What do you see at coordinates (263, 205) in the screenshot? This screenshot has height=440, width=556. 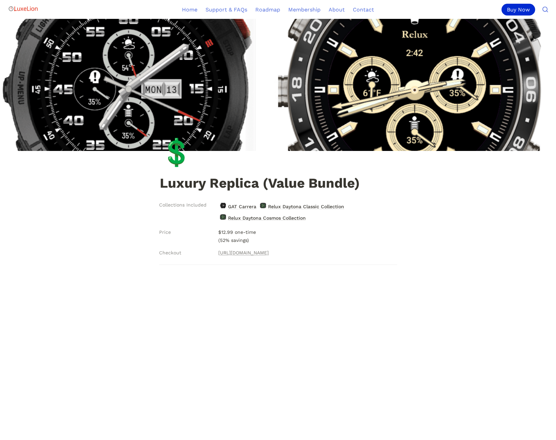 I see `img: Relux Daytona Classic Collection` at bounding box center [263, 205].